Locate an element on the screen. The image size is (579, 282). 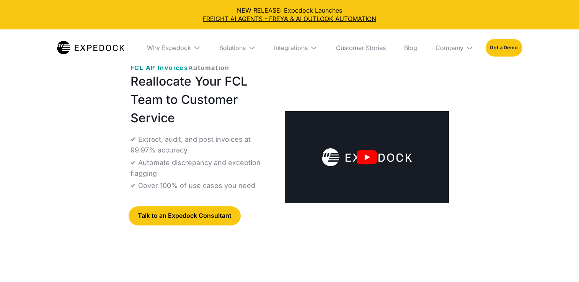
a: Get a Demo is located at coordinates (504, 48).